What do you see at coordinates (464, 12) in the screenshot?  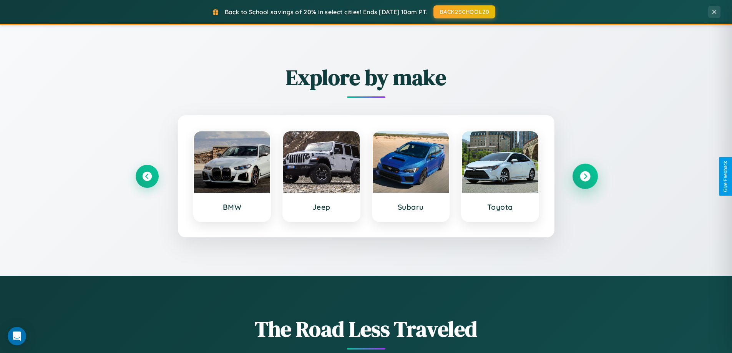 I see `button: BACK2SCHOOL20` at bounding box center [464, 12].